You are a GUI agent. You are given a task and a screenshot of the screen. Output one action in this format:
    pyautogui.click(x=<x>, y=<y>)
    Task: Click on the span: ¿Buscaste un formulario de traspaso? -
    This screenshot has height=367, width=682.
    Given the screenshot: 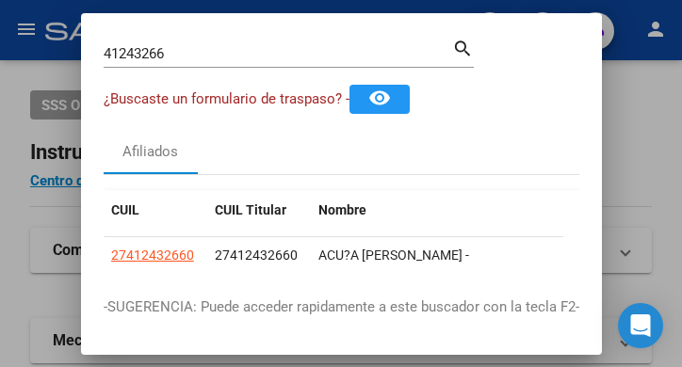 What is the action you would take?
    pyautogui.click(x=226, y=99)
    